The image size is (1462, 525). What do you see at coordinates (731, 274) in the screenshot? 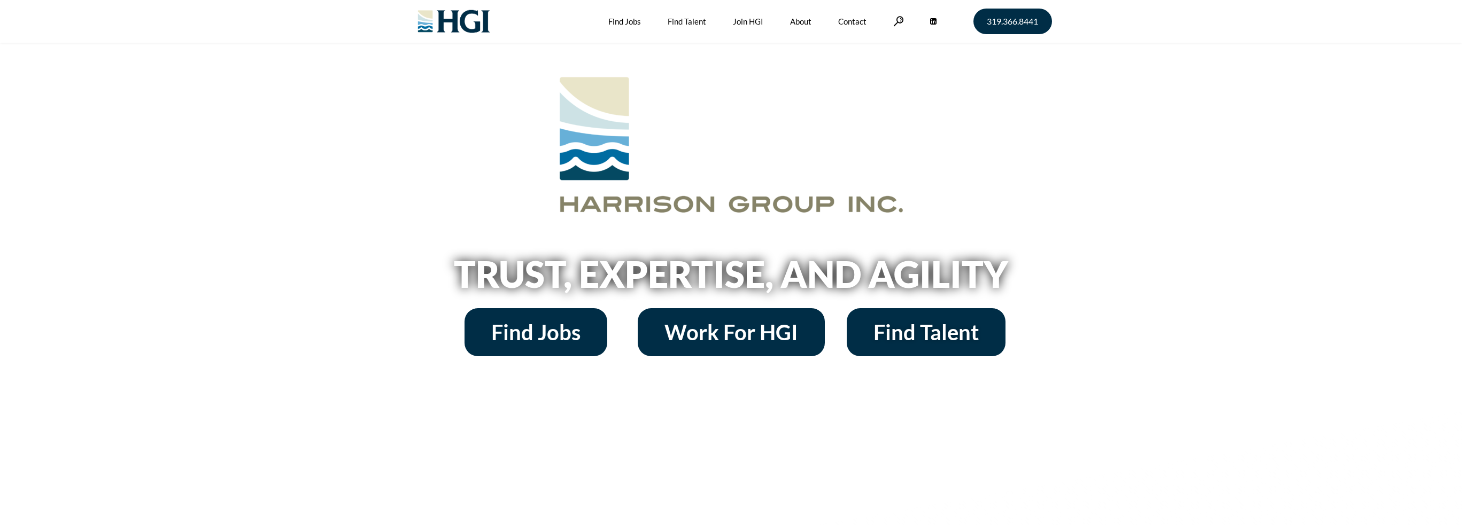
I see `h2: Trust, Expertise, and Agility` at bounding box center [731, 274].